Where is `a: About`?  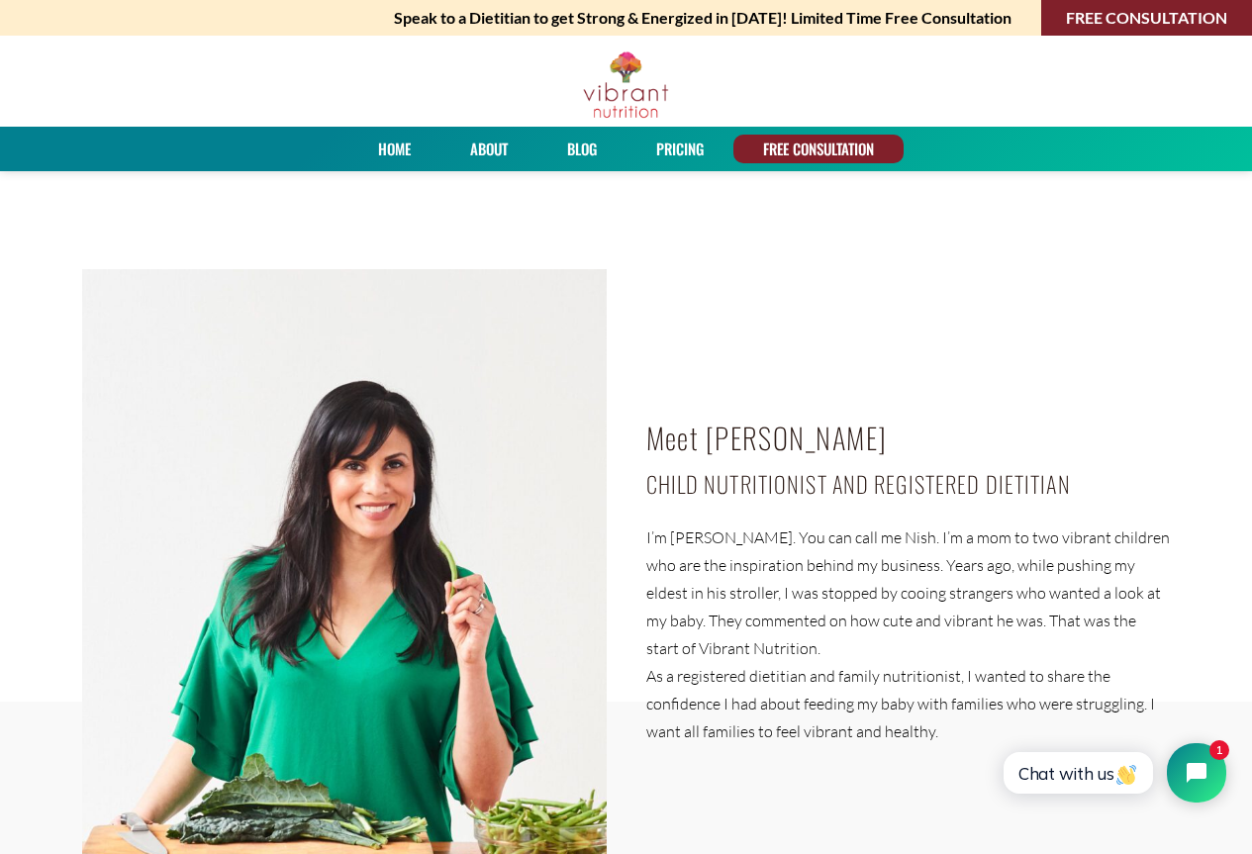 a: About is located at coordinates (489, 148).